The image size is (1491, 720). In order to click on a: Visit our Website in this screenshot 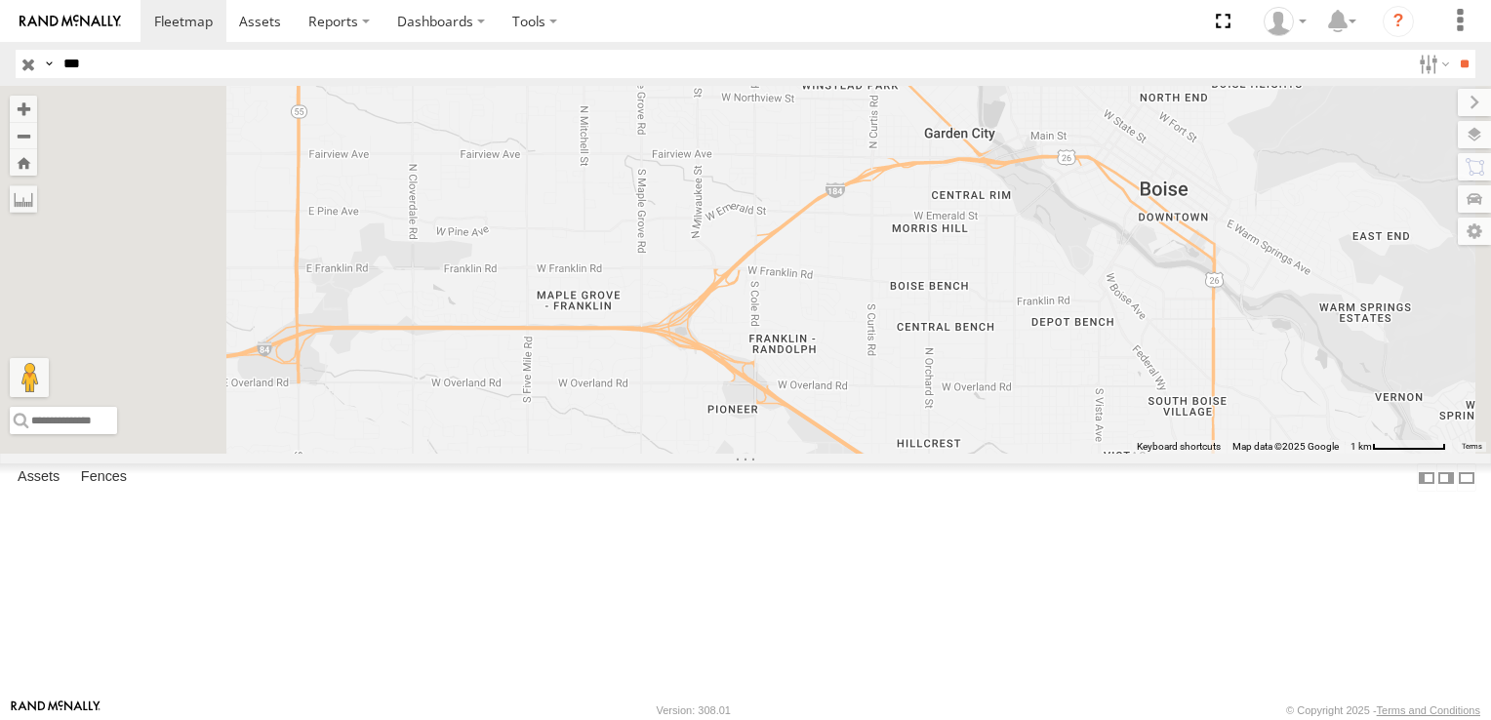, I will do `click(56, 710)`.